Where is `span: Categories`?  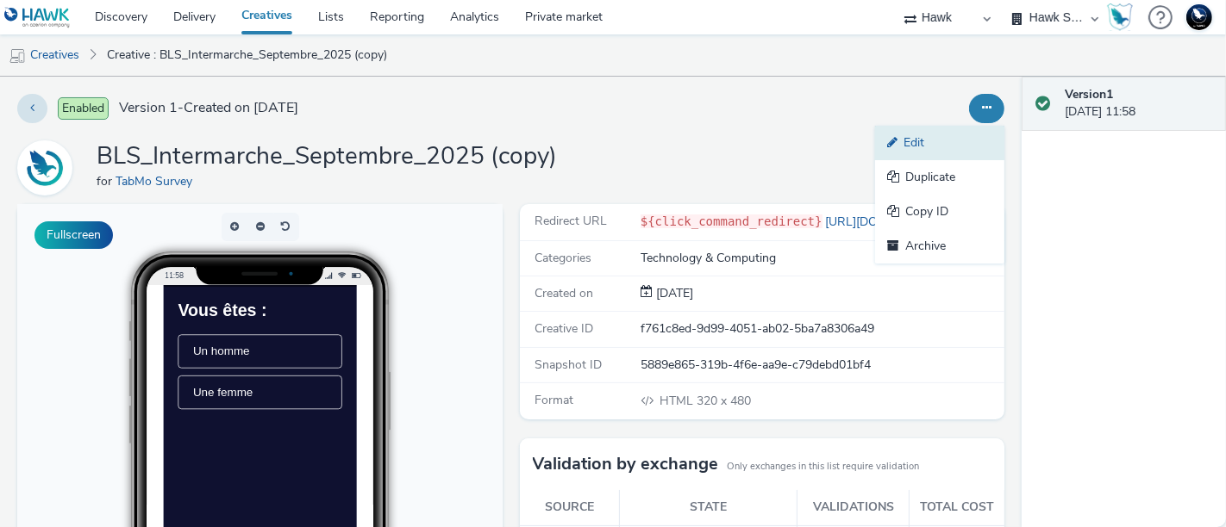 span: Categories is located at coordinates (564, 258).